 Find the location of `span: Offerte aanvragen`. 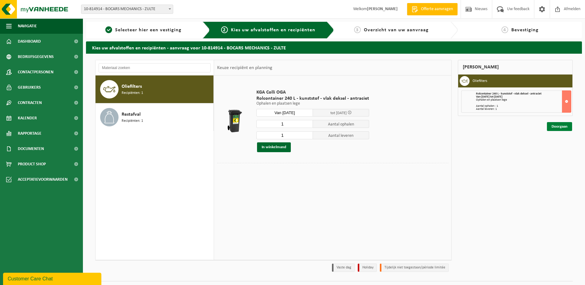

span: Offerte aanvragen is located at coordinates (437, 9).